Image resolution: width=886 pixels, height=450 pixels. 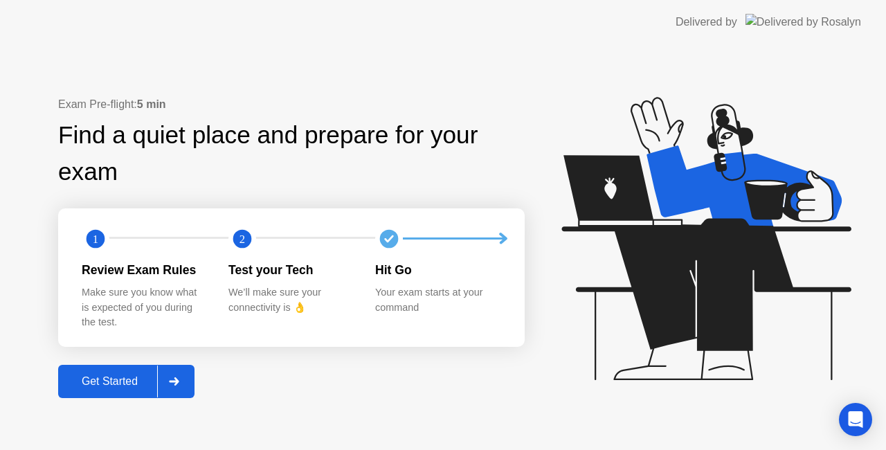 What do you see at coordinates (706, 22) in the screenshot?
I see `div: Delivered by` at bounding box center [706, 22].